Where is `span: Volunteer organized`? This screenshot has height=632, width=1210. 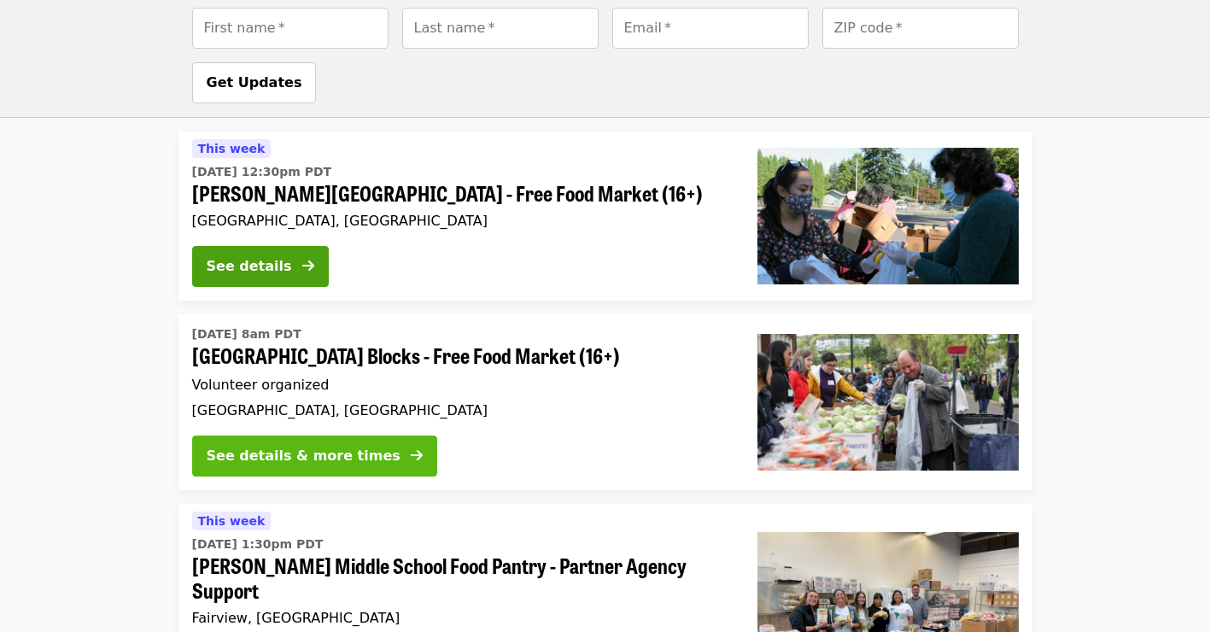
span: Volunteer organized is located at coordinates (260, 384).